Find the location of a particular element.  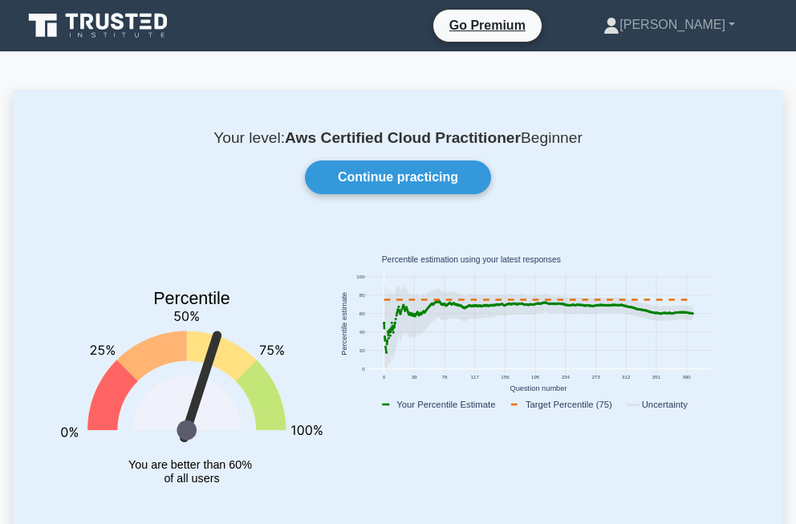

text: 390 is located at coordinates (686, 376).